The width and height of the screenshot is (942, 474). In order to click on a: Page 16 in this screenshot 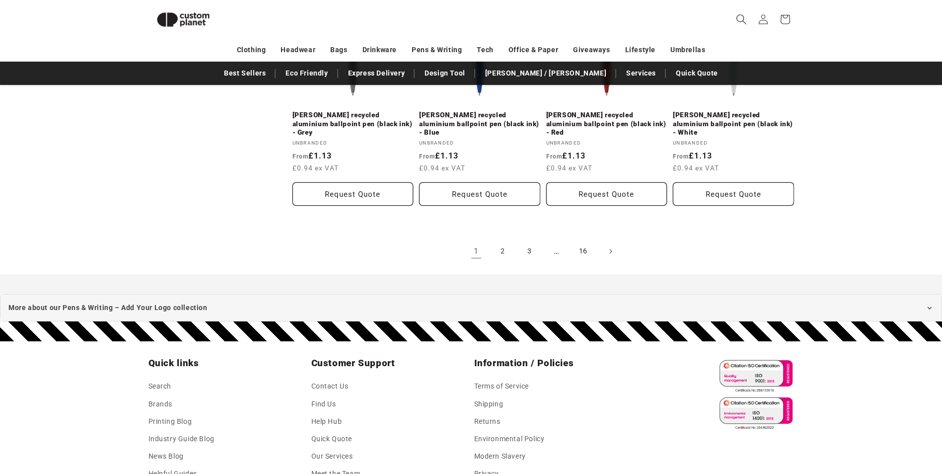, I will do `click(584, 251)`.